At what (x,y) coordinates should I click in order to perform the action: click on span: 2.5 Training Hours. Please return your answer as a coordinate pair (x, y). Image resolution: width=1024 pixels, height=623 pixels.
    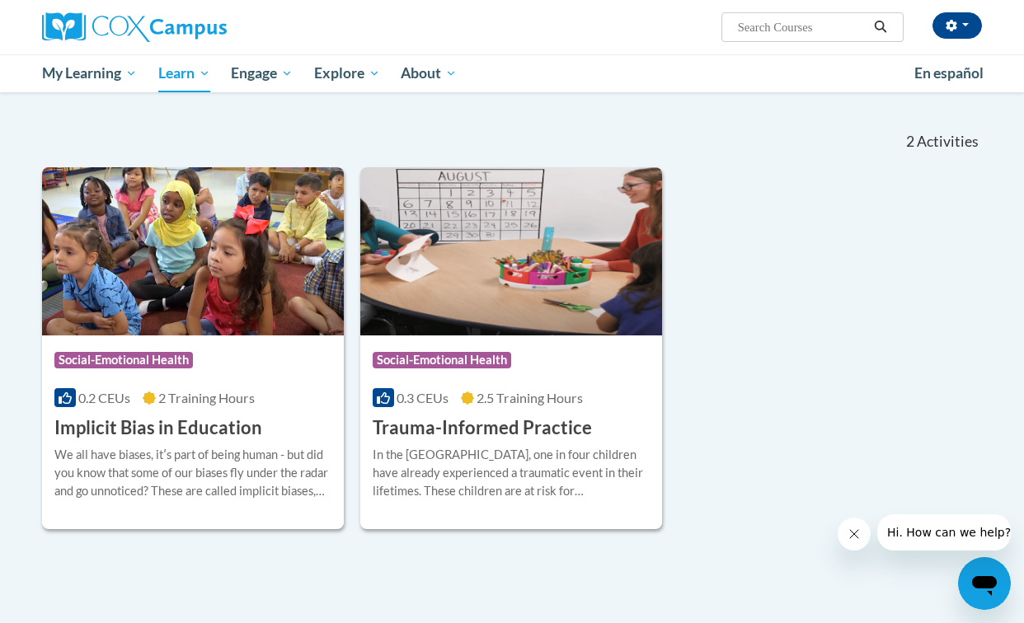
    Looking at the image, I should click on (529, 397).